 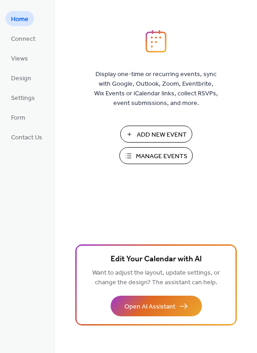 I want to click on a: Connect, so click(x=23, y=38).